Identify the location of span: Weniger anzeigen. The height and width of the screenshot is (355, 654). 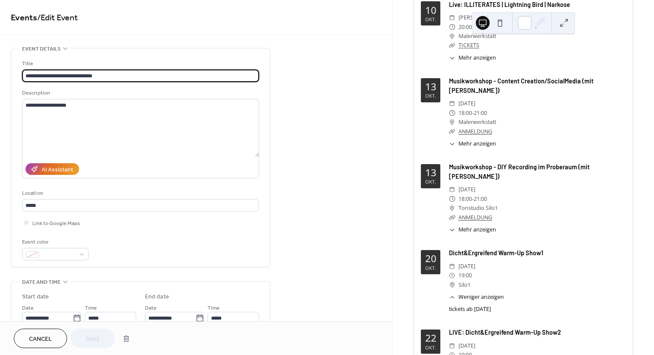
(481, 297).